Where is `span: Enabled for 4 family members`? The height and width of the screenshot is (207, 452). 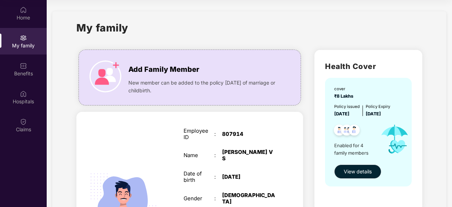
span: Enabled for 4 family members is located at coordinates (354, 149).